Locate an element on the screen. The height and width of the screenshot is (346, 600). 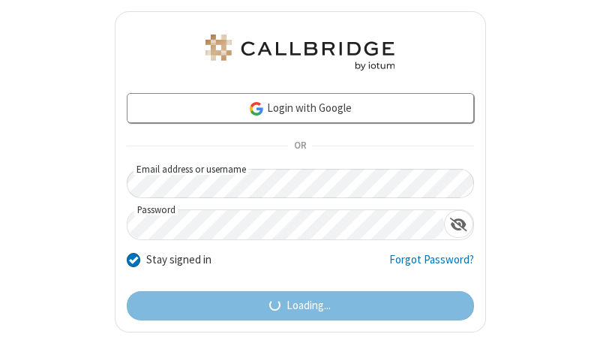
span: Loading... is located at coordinates (308, 305).